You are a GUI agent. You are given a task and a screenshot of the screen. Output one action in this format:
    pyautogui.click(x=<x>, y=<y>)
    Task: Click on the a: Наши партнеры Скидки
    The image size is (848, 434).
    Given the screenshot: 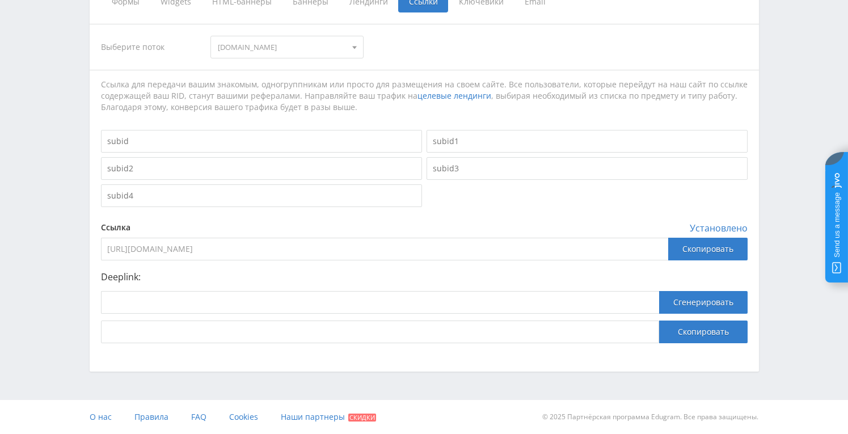 What is the action you would take?
    pyautogui.click(x=328, y=417)
    